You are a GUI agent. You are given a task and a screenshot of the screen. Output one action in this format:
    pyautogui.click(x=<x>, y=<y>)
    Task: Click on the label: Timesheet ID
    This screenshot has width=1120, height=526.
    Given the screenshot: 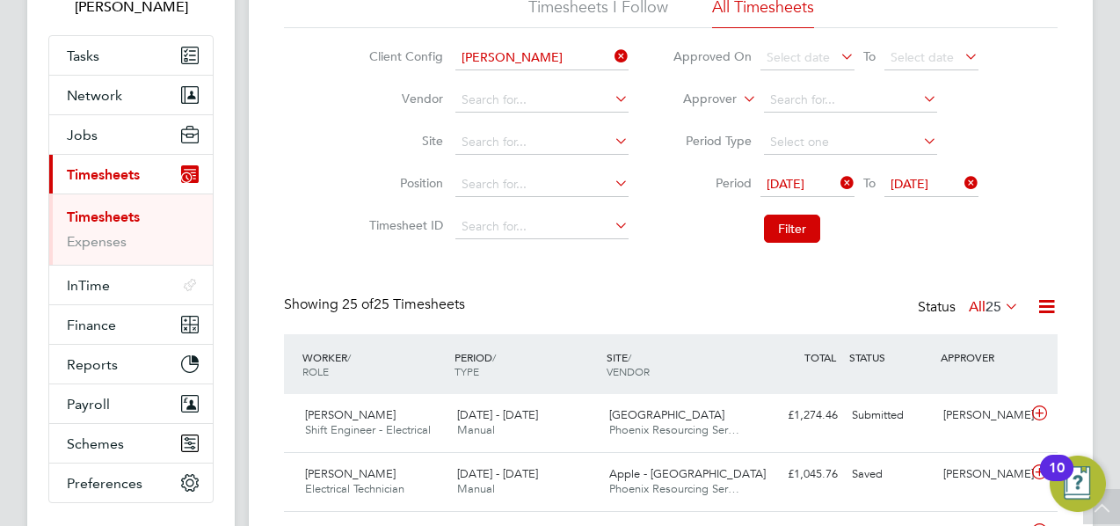 What is the action you would take?
    pyautogui.click(x=403, y=225)
    